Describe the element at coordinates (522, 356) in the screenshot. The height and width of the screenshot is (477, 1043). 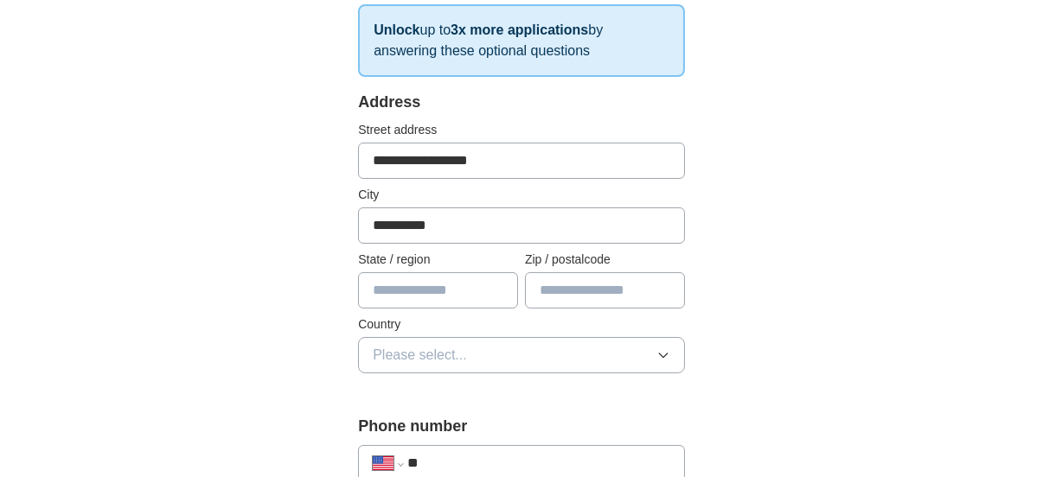
I see `button: Please select...` at that location.